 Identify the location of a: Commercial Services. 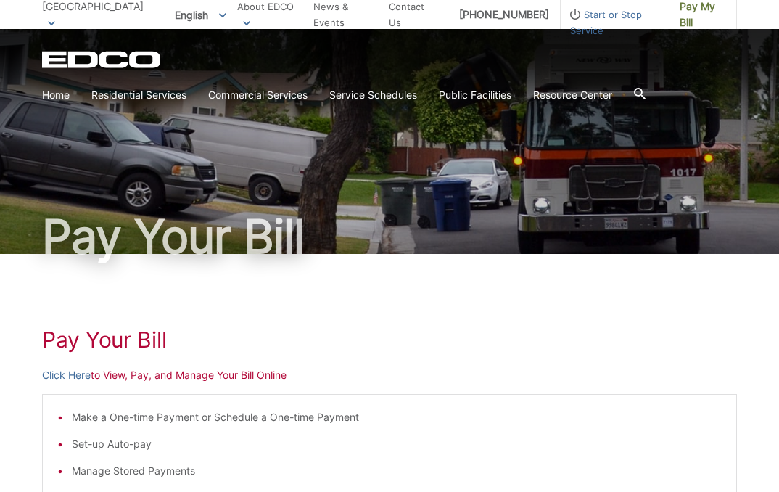
(258, 95).